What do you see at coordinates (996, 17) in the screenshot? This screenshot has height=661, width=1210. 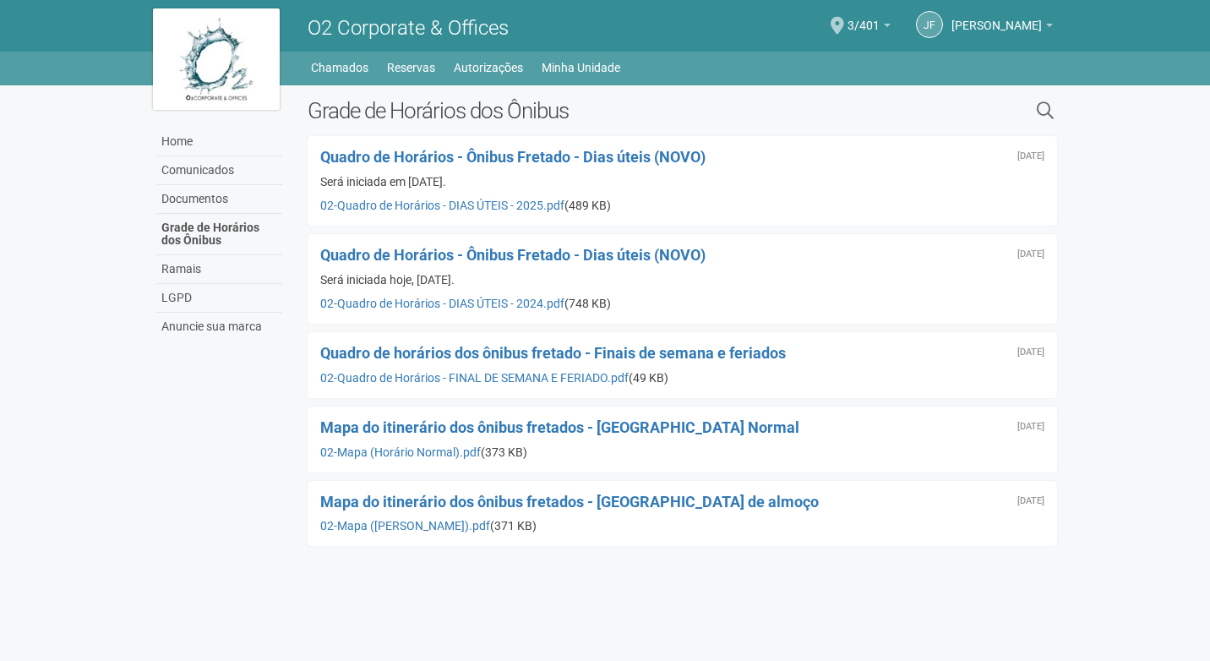 I see `span: Jaidete Freitas` at bounding box center [996, 17].